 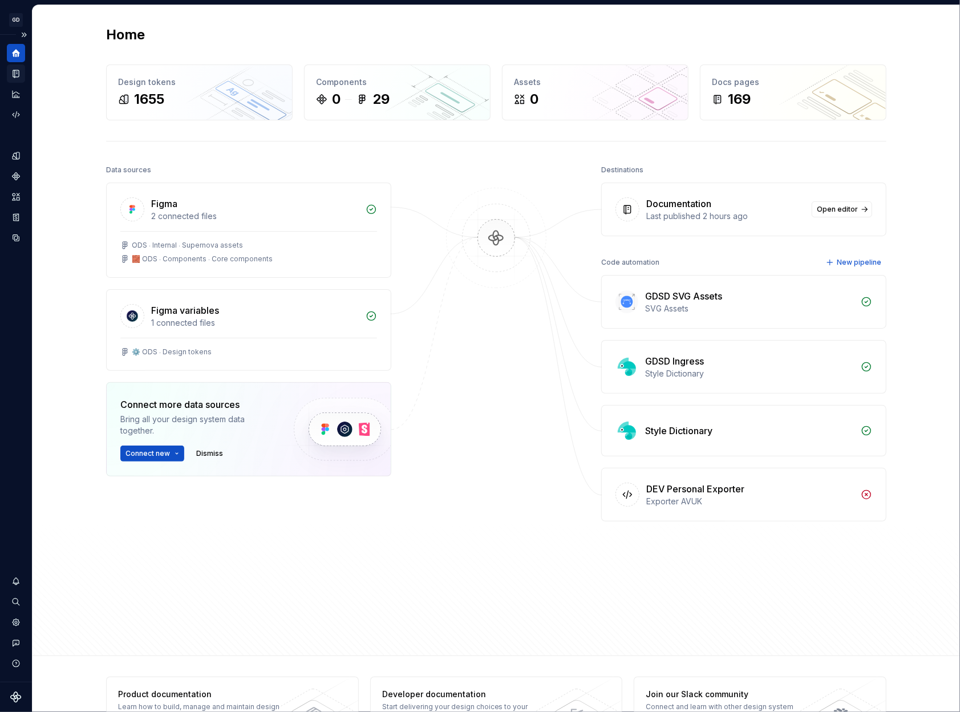 What do you see at coordinates (793, 92) in the screenshot?
I see `a: Docs pages169` at bounding box center [793, 92].